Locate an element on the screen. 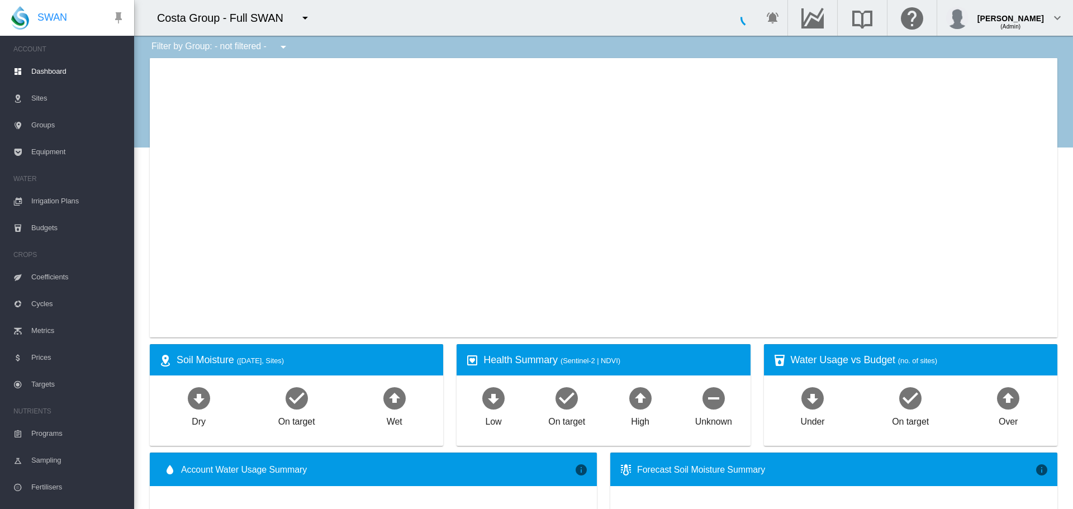  span: Targets is located at coordinates (78, 384).